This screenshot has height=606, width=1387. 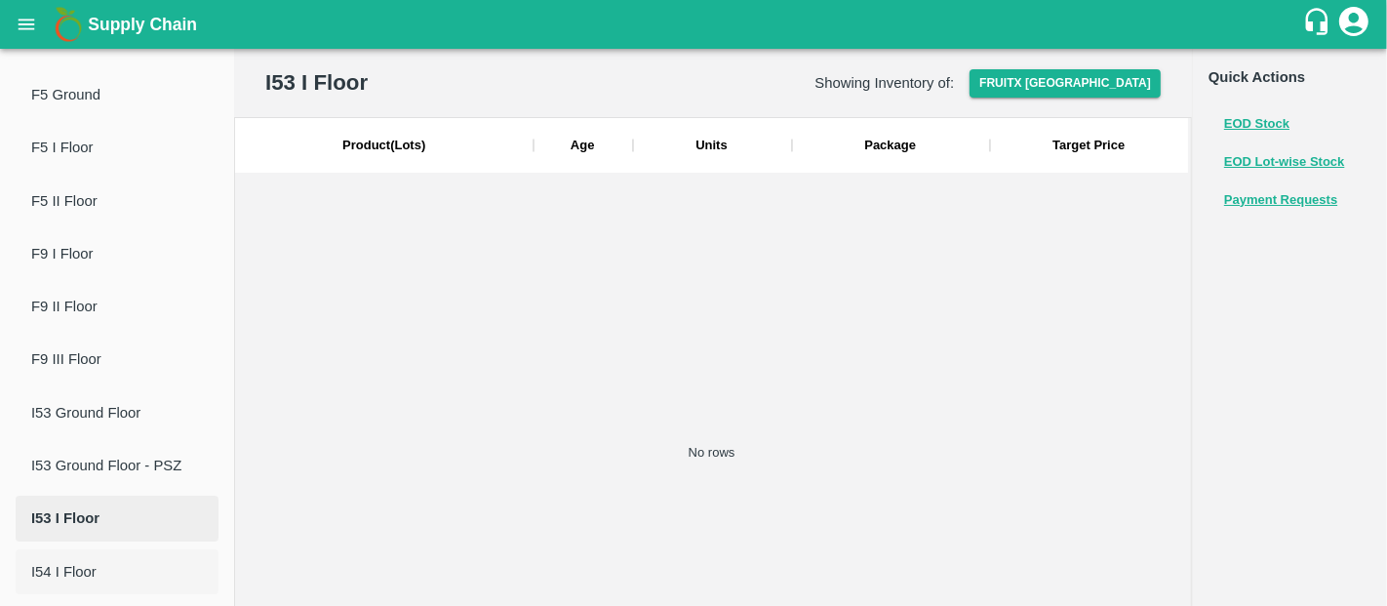 I want to click on h6: Quick Actions, so click(x=1289, y=77).